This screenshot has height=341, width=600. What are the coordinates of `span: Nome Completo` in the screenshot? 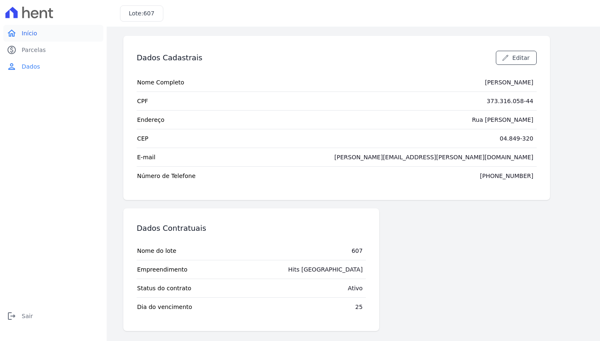 It's located at (160, 82).